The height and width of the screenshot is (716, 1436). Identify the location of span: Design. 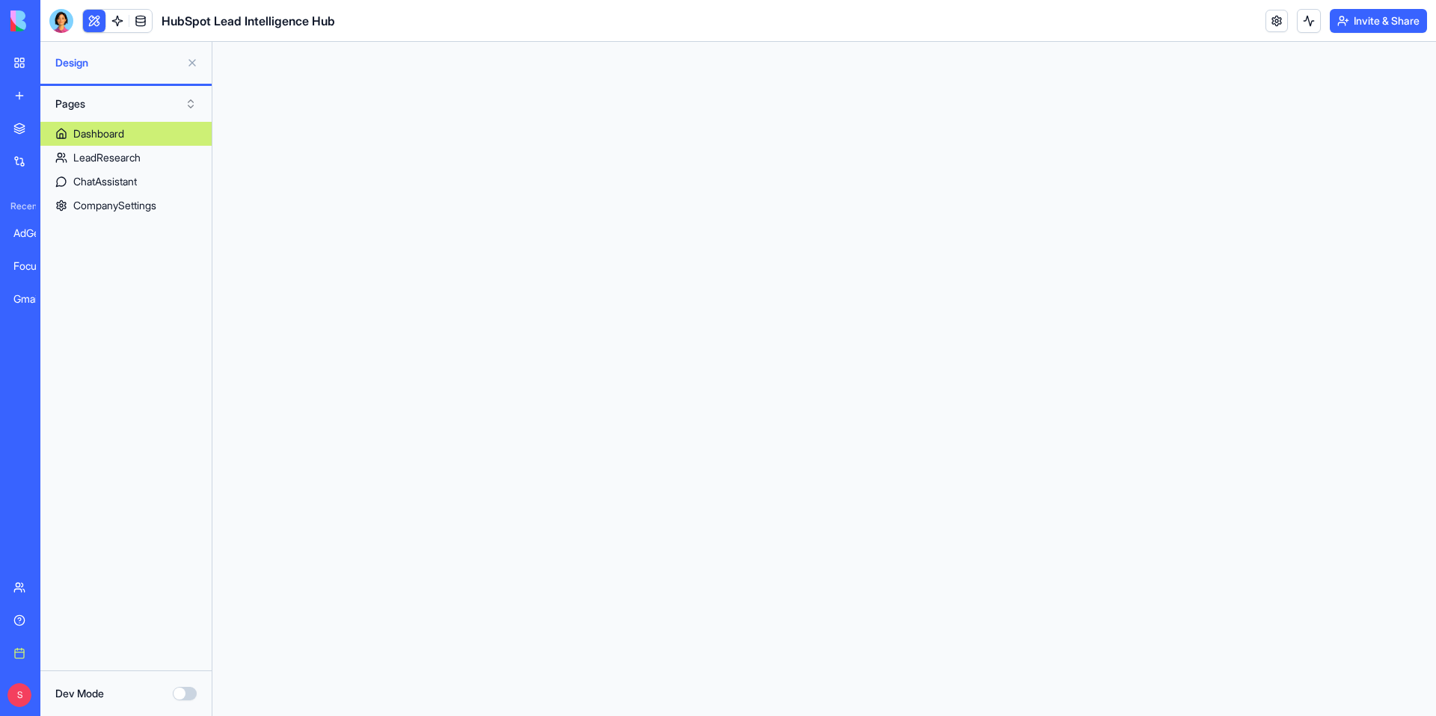
(117, 63).